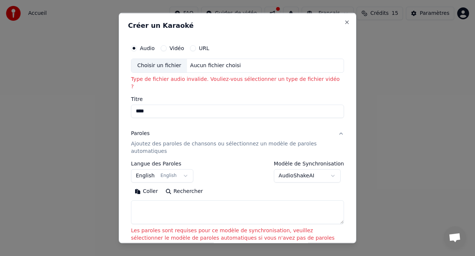 This screenshot has height=256, width=475. What do you see at coordinates (308, 163) in the screenshot?
I see `label: Modèle de Synchronisation` at bounding box center [308, 163].